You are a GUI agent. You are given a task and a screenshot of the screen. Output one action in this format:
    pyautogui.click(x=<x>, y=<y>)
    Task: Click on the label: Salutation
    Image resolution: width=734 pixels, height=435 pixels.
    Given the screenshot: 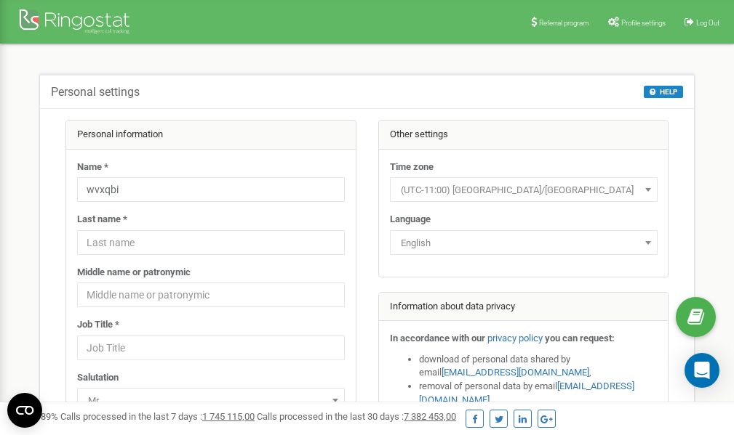 What is the action you would take?
    pyautogui.click(x=97, y=378)
    